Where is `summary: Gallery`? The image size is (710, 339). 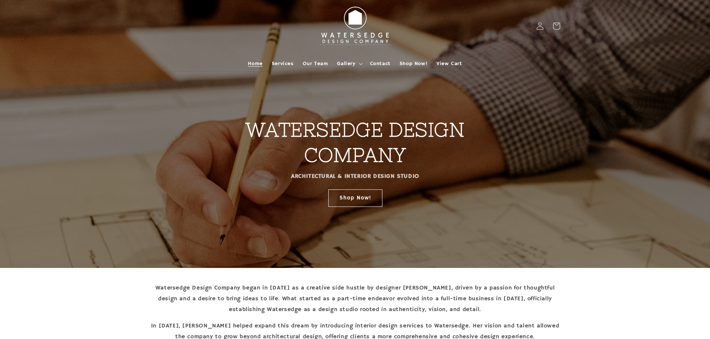 summary: Gallery is located at coordinates (349, 64).